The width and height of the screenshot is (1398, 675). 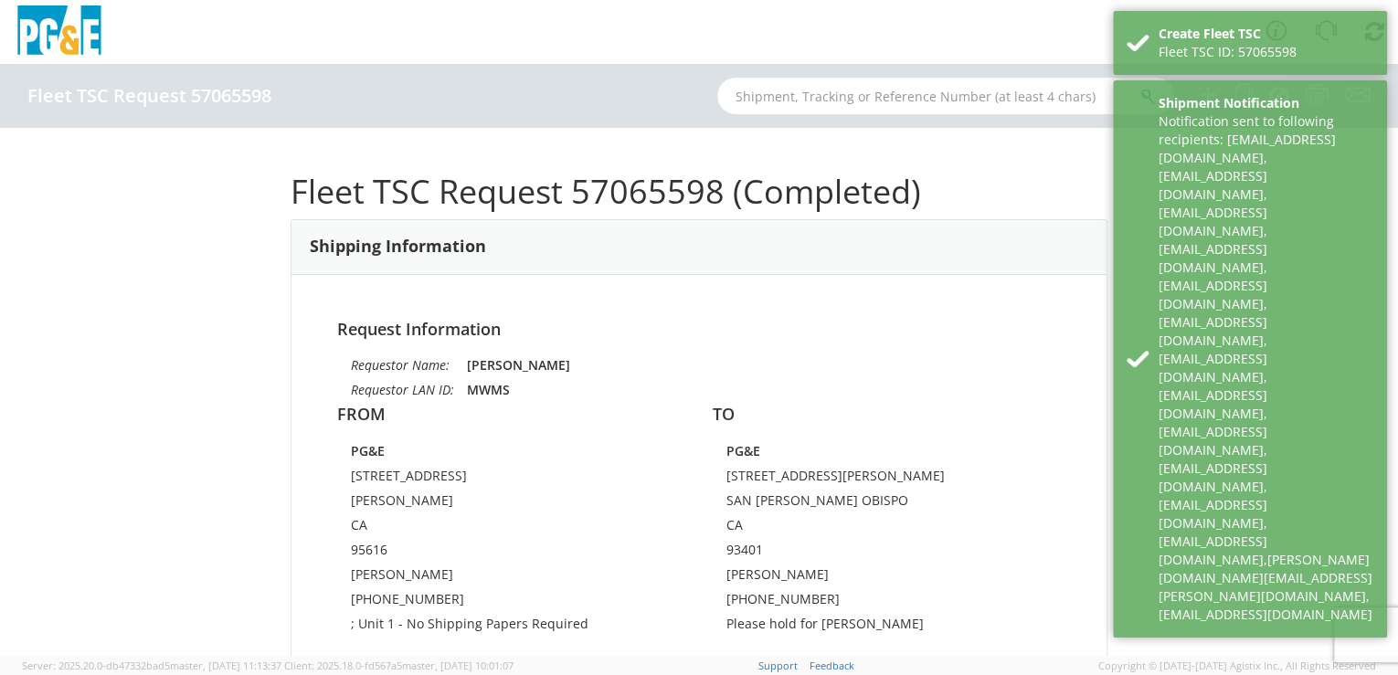 What do you see at coordinates (400, 364) in the screenshot?
I see `i: Requestor Name:` at bounding box center [400, 364].